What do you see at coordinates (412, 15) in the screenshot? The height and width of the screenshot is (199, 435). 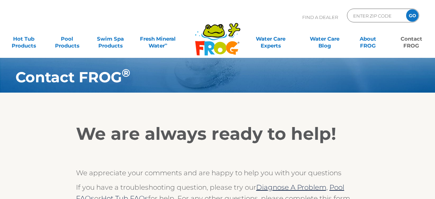 I see `input: GO` at bounding box center [412, 15].